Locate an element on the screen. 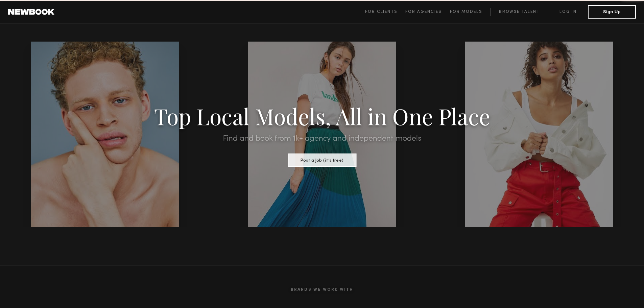 Image resolution: width=644 pixels, height=308 pixels. a: For Models is located at coordinates (470, 12).